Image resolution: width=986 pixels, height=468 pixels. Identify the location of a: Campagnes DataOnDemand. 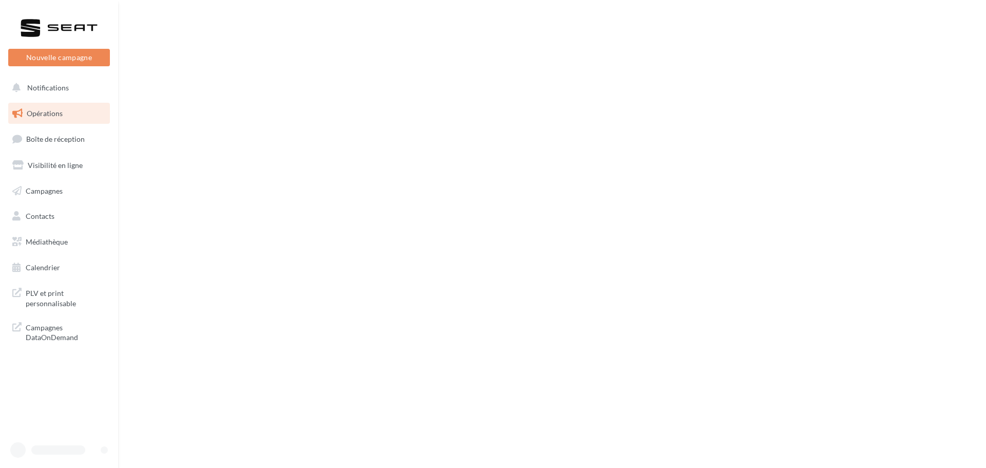
(59, 331).